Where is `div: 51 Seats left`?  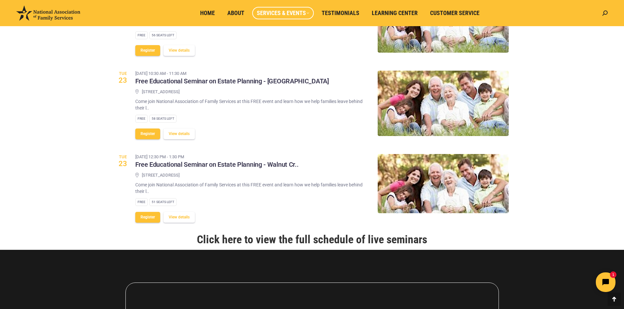 div: 51 Seats left is located at coordinates (163, 202).